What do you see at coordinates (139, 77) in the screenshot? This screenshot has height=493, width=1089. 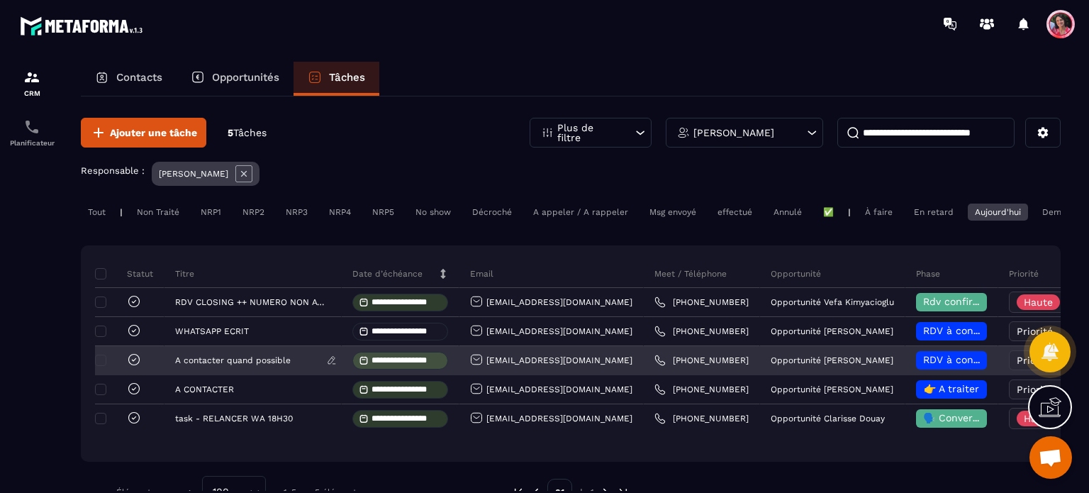 I see `p: Contacts` at bounding box center [139, 77].